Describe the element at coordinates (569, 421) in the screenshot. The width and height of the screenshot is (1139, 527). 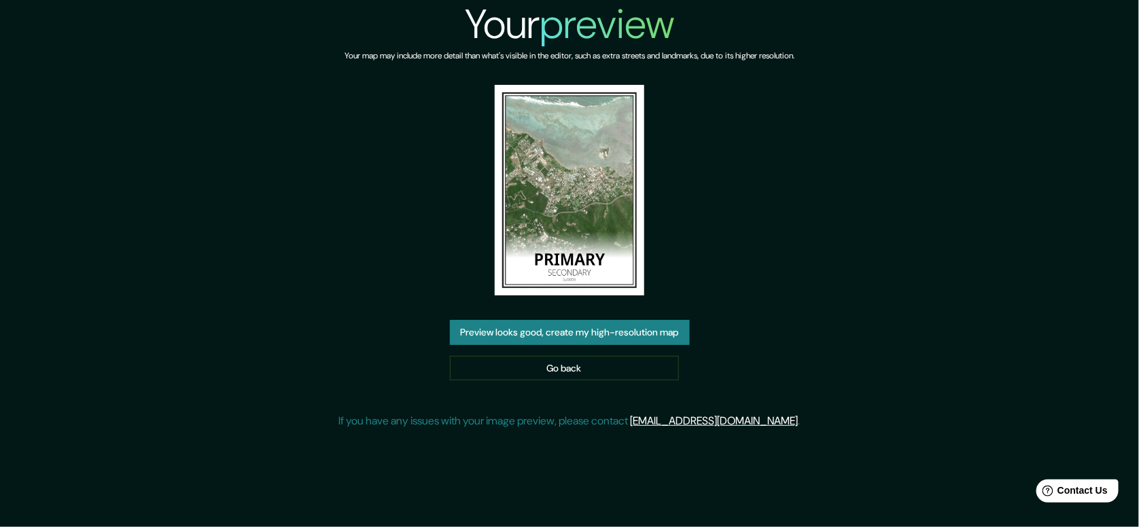
I see `p: If you have any issues with your image preview, please contact .` at that location.